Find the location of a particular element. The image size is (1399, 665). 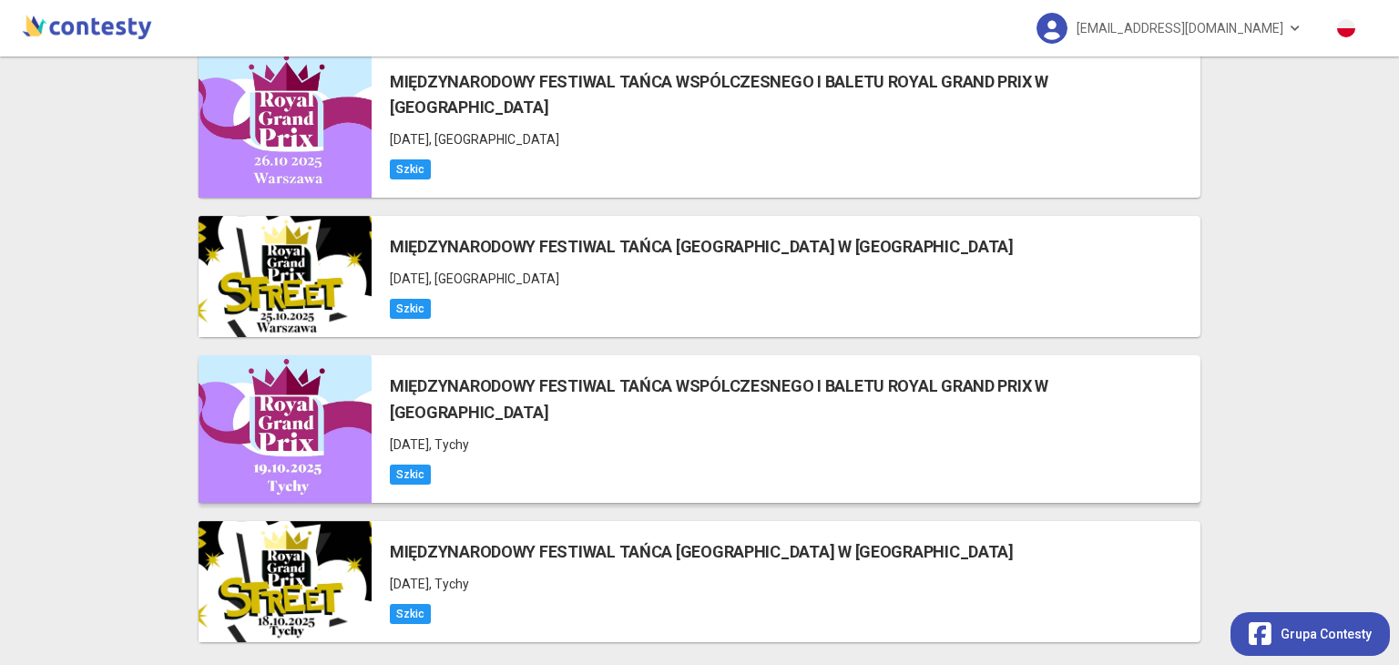

span: Grupa Contesty is located at coordinates (1326, 634).